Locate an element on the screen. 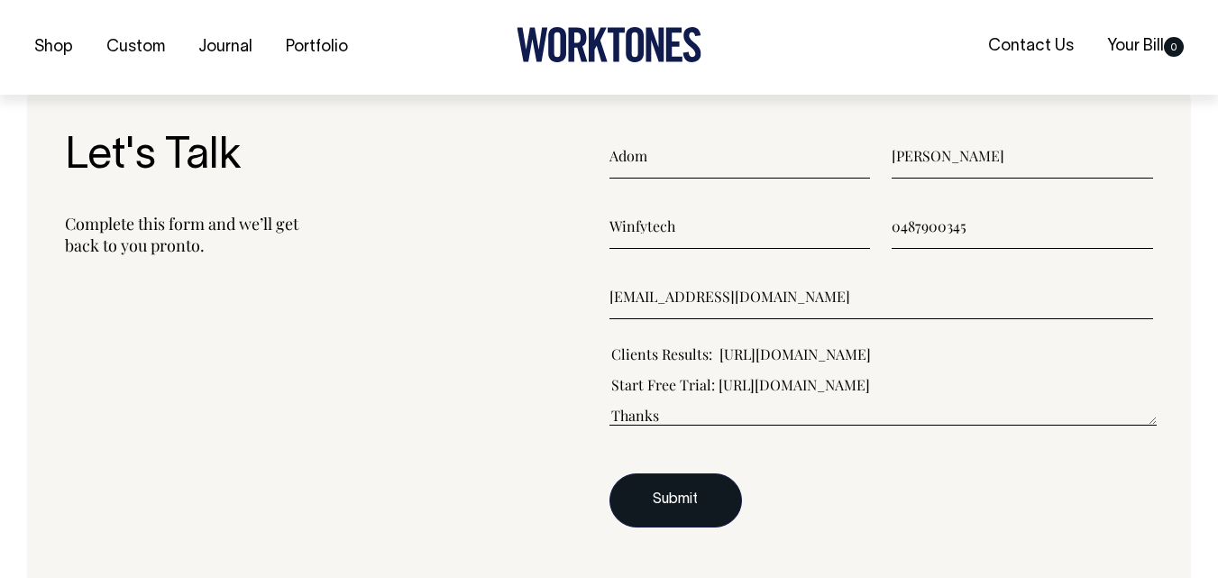  input: Last name (required) is located at coordinates (1022, 156).